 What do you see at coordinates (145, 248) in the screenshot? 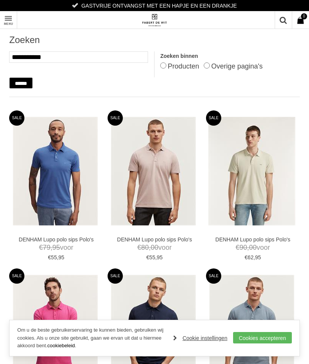
I see `span: 80` at bounding box center [145, 248].